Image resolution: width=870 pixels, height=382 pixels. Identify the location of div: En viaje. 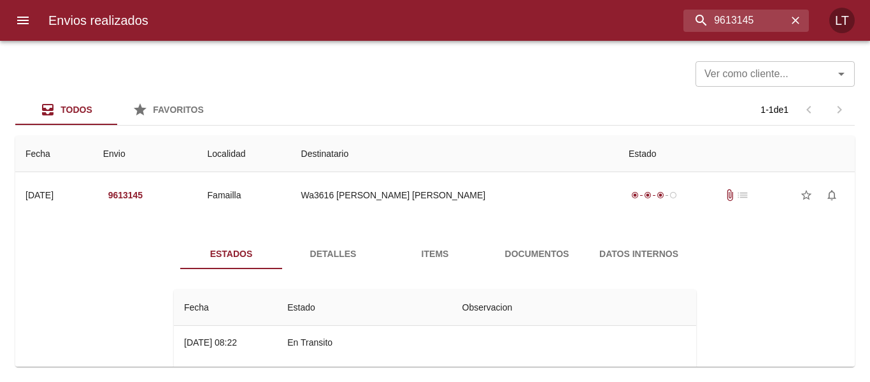
(654, 195).